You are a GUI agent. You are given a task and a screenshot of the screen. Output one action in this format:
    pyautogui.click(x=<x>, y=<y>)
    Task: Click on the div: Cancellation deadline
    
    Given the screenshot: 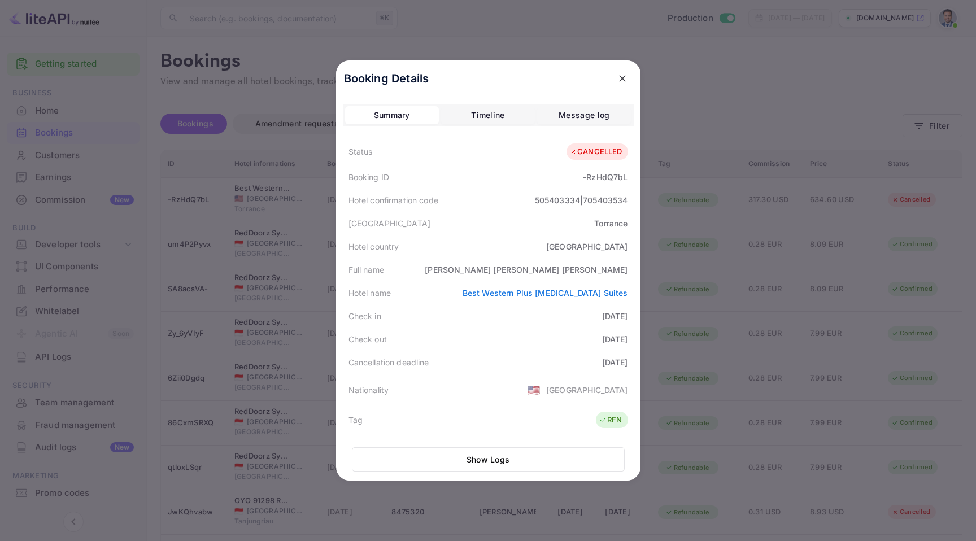 What is the action you would take?
    pyautogui.click(x=389, y=362)
    